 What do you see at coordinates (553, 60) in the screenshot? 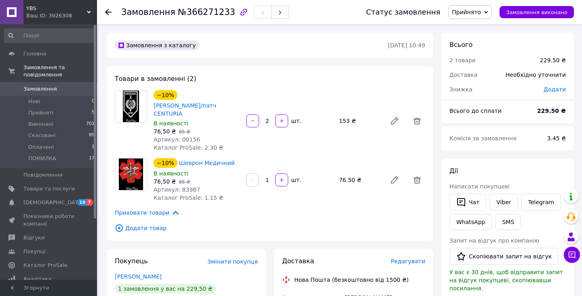
I see `div: 229.50 ₴` at bounding box center [553, 60].